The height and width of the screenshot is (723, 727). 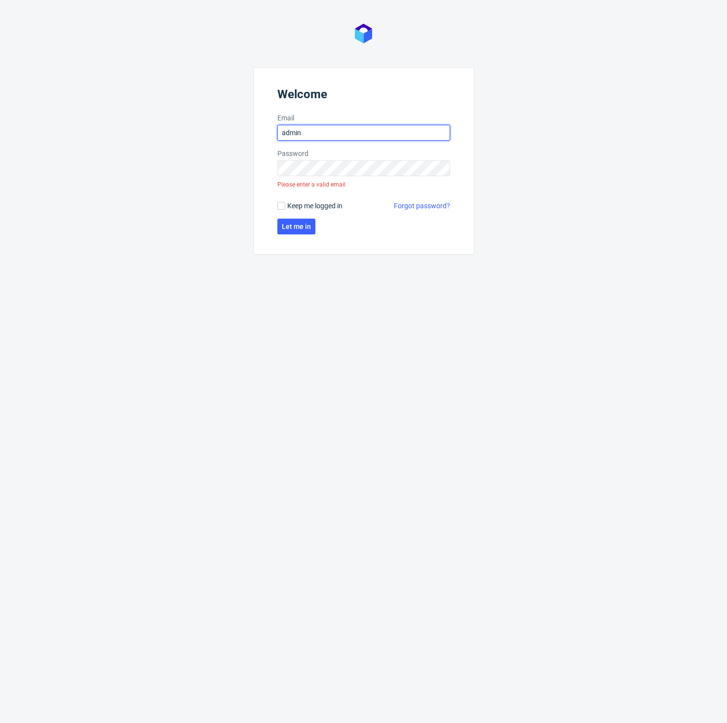 What do you see at coordinates (364, 154) in the screenshot?
I see `label: Password` at bounding box center [364, 154].